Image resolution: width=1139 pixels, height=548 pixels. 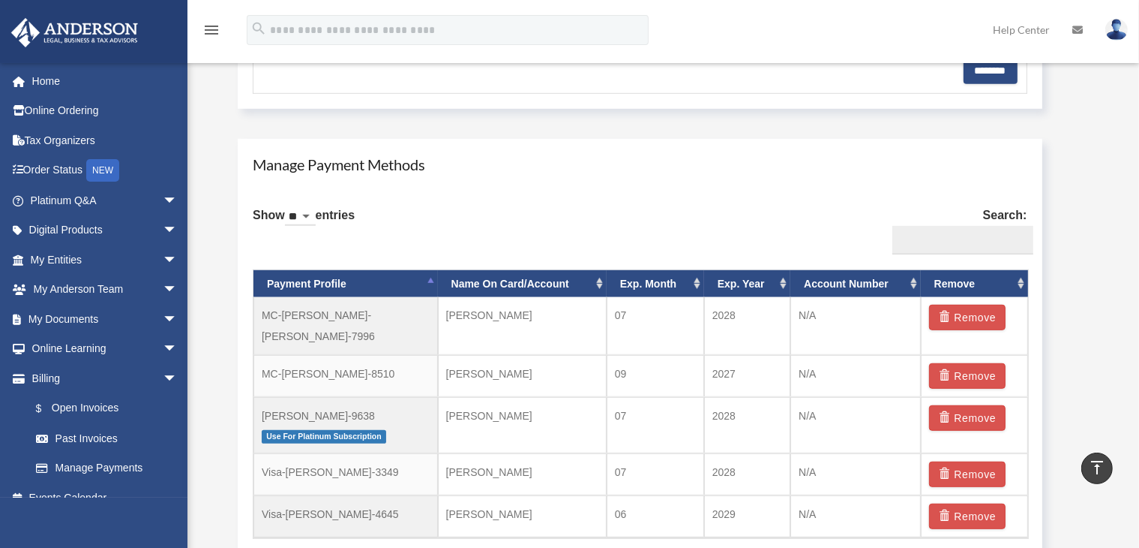 I want to click on th: Exp. Year: activate to sort column ascending, so click(x=747, y=284).